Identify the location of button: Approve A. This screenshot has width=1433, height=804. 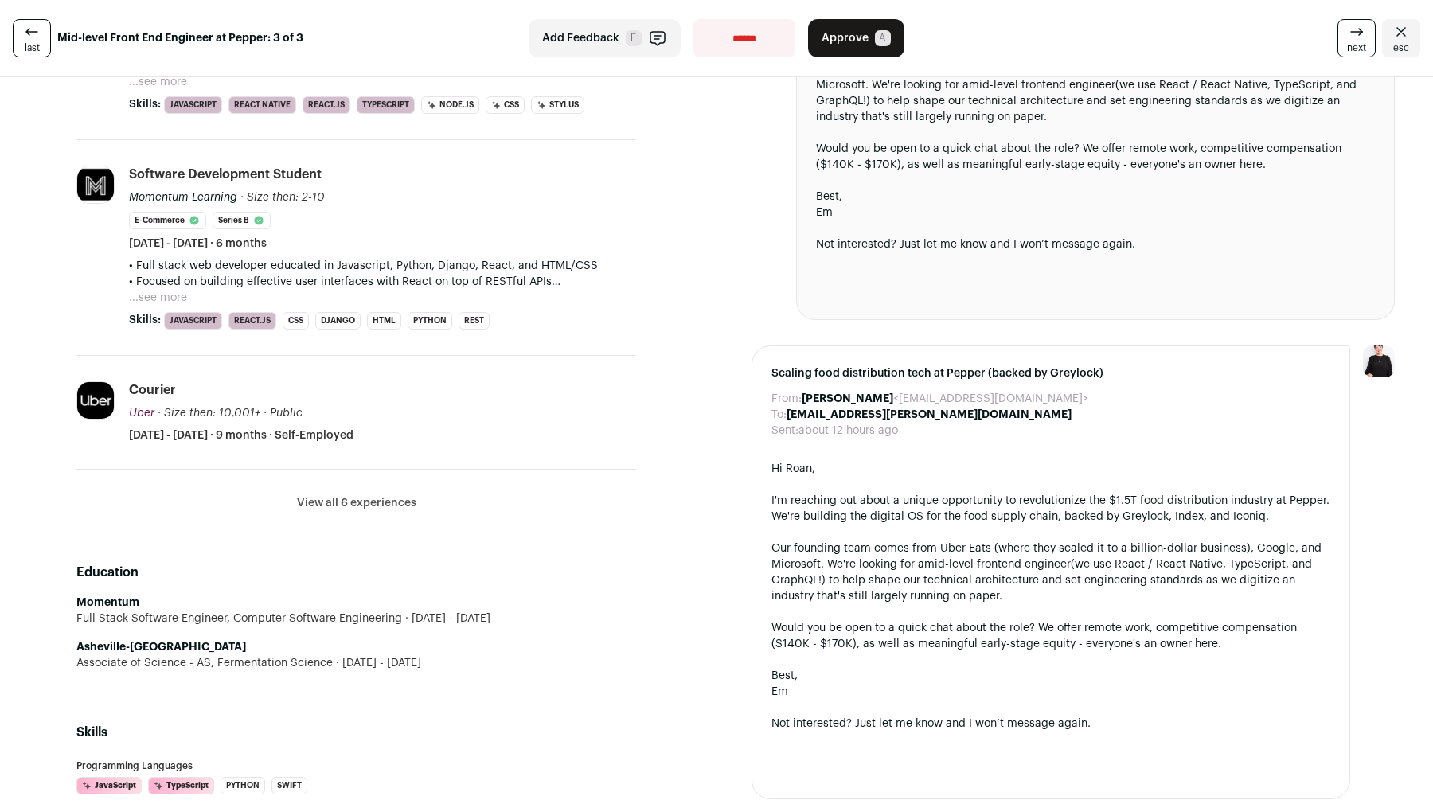
(856, 38).